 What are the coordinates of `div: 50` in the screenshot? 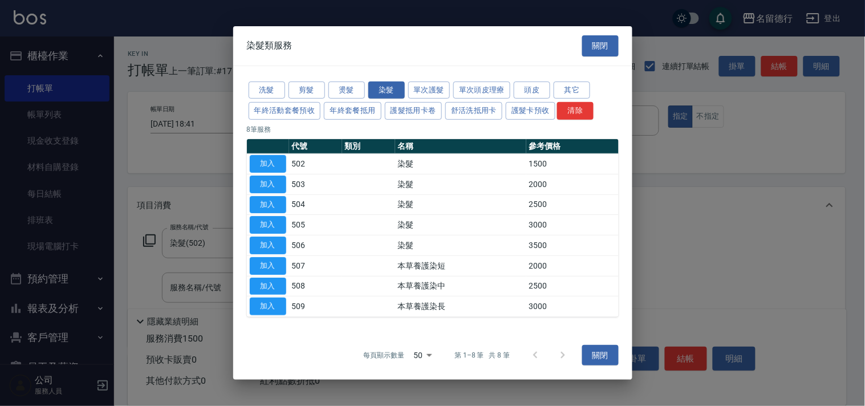 It's located at (422, 355).